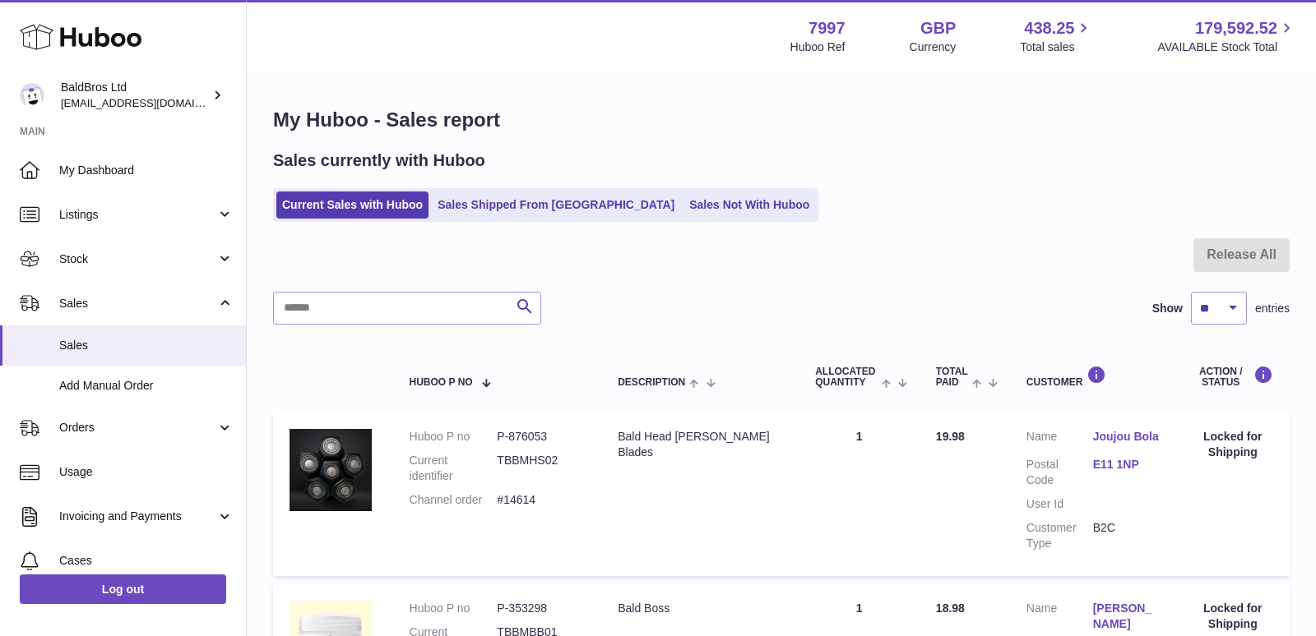 Image resolution: width=1316 pixels, height=636 pixels. What do you see at coordinates (1126, 437) in the screenshot?
I see `a: Joujou Bola` at bounding box center [1126, 437].